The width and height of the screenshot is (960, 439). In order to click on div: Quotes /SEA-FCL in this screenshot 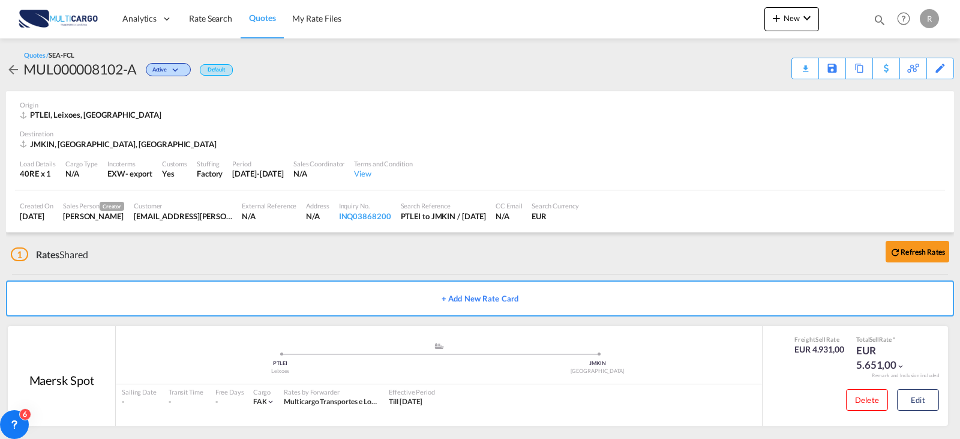, I will do `click(49, 55)`.